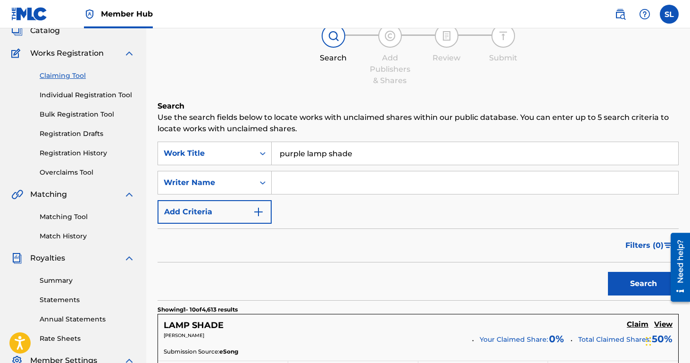 This screenshot has height=363, width=690. Describe the element at coordinates (206, 153) in the screenshot. I see `div: Work Title` at that location.